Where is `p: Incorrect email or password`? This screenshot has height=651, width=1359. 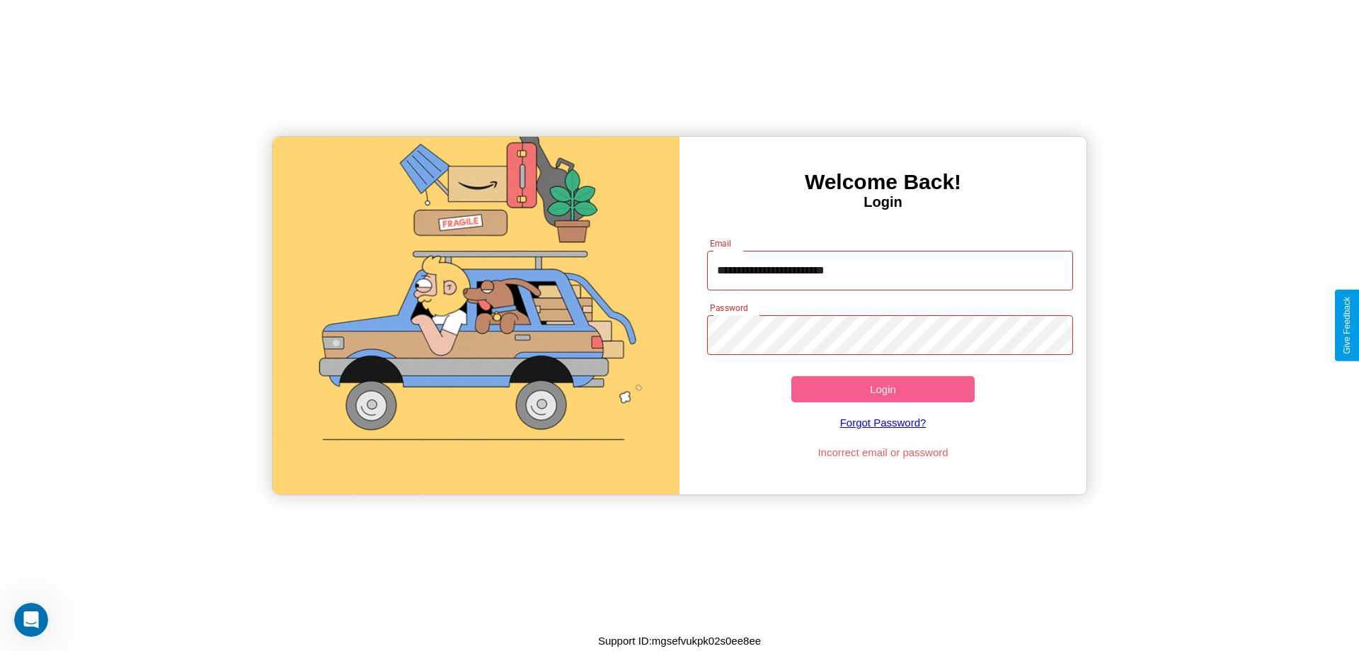
p: Incorrect email or password is located at coordinates (884, 452).